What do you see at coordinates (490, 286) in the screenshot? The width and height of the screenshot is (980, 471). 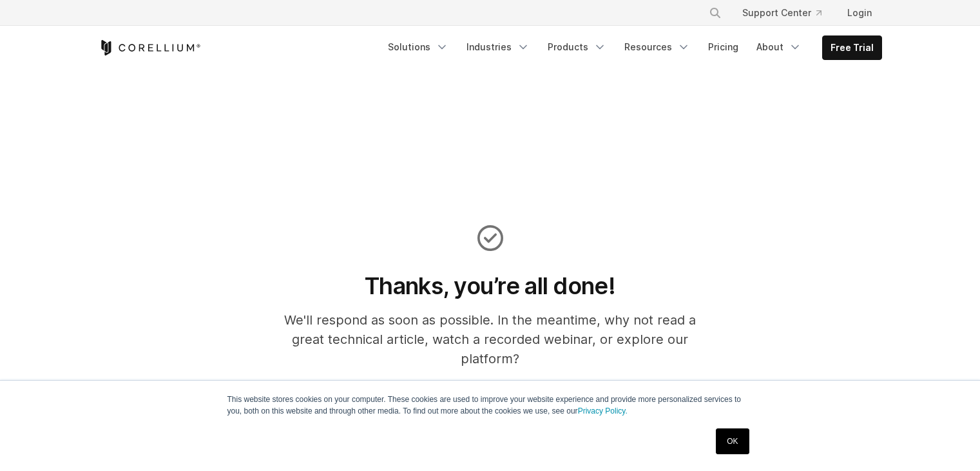 I see `h1: Thanks, you’re all done!` at bounding box center [490, 286].